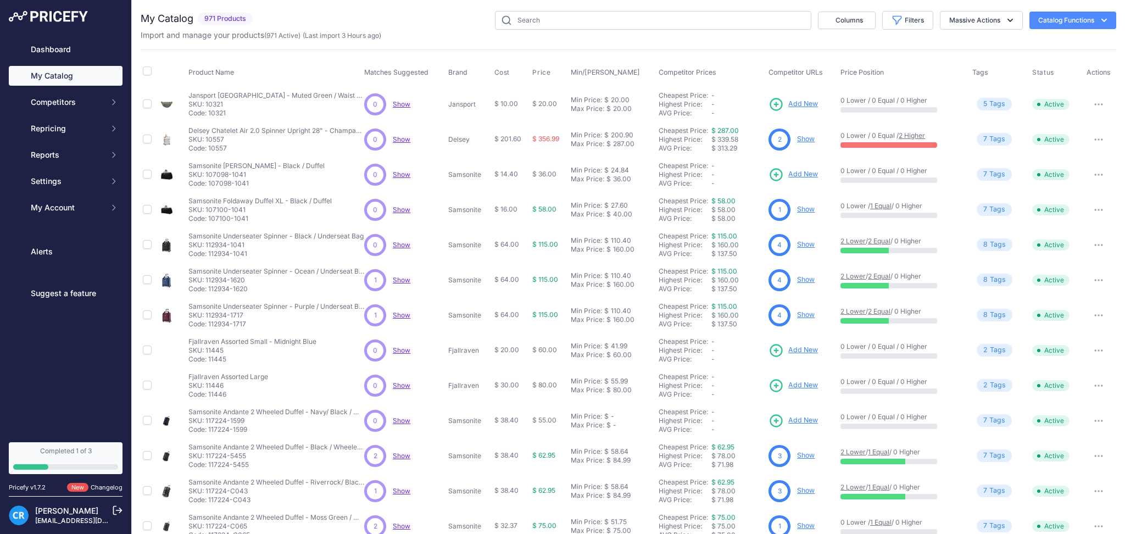 The image size is (1125, 534). What do you see at coordinates (282, 35) in the screenshot?
I see `a: 971 Active` at bounding box center [282, 35].